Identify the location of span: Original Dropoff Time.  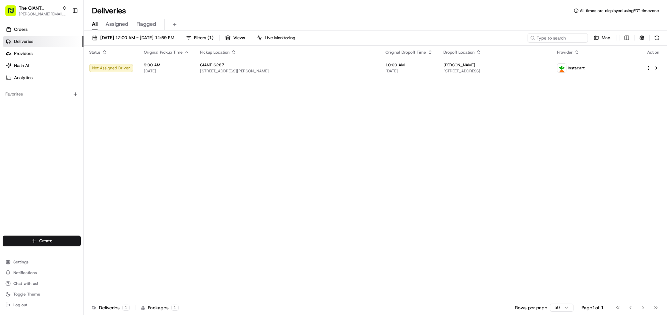
(405, 52).